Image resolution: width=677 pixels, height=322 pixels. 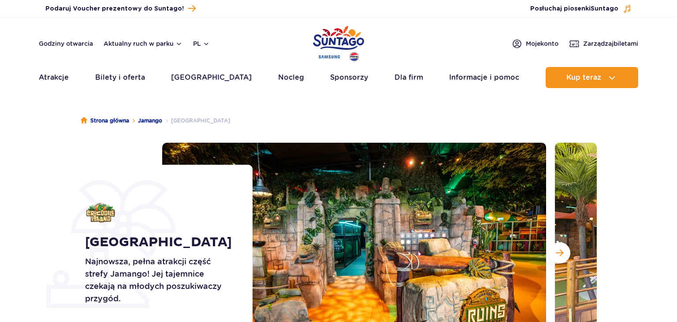 What do you see at coordinates (409, 78) in the screenshot?
I see `a: Dla firm` at bounding box center [409, 78].